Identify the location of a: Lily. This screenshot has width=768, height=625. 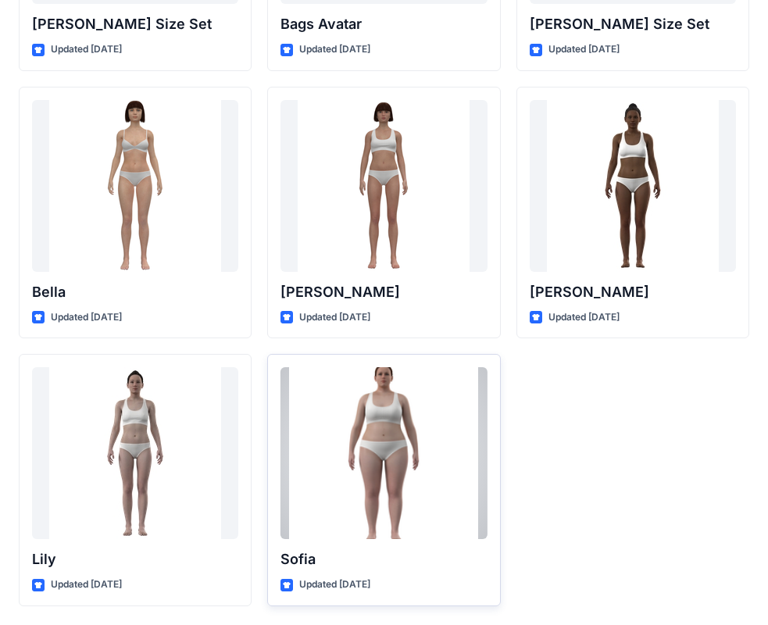
(135, 453).